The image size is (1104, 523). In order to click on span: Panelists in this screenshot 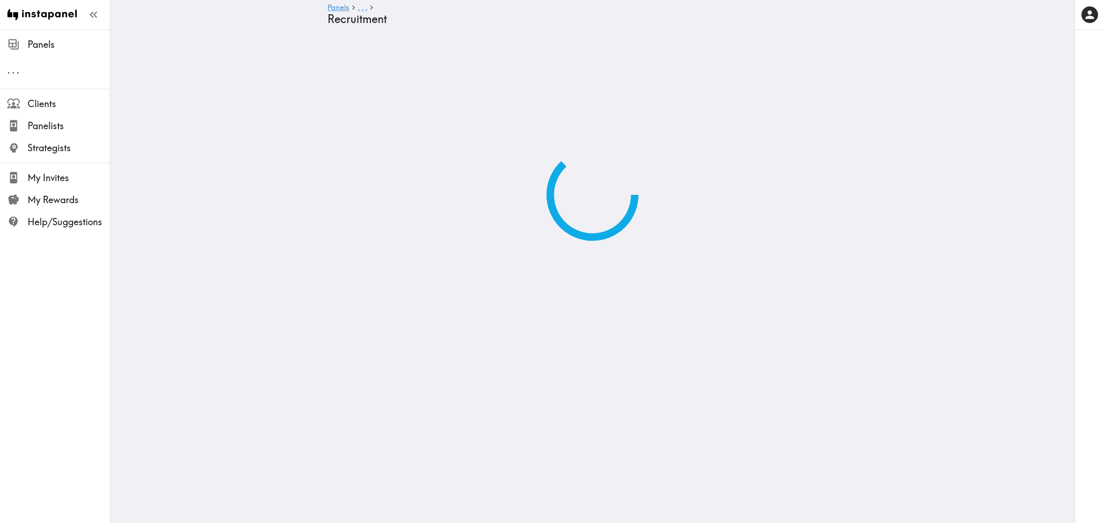, I will do `click(69, 126)`.